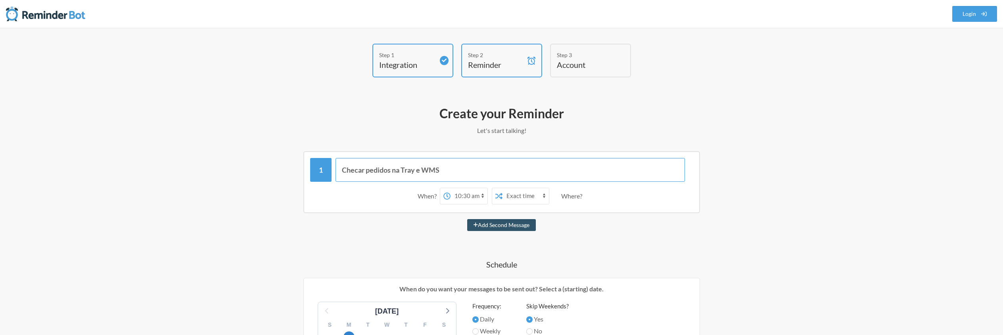  I want to click on h2: Create your Reminder, so click(502, 113).